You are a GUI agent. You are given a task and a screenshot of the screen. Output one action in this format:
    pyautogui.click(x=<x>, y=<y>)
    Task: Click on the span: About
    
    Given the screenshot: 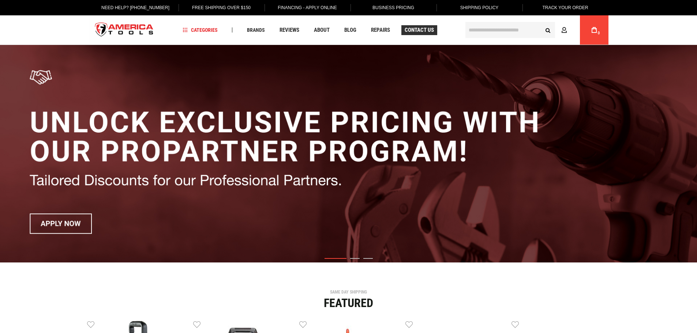 What is the action you would take?
    pyautogui.click(x=322, y=30)
    